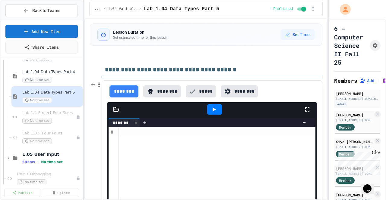 This screenshot has width=386, height=200. I want to click on button: Assignment Settings, so click(375, 45).